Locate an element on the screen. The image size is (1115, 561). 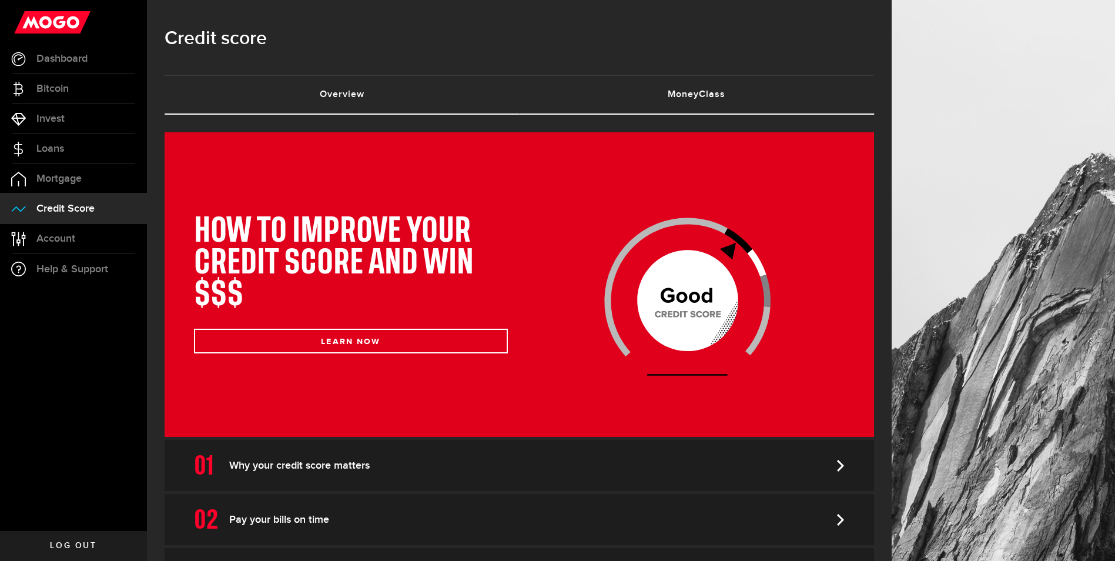
h1: HOW TO IMPROVE YOUR CREDIT SCORE AND WIN $$$ is located at coordinates (351, 263).